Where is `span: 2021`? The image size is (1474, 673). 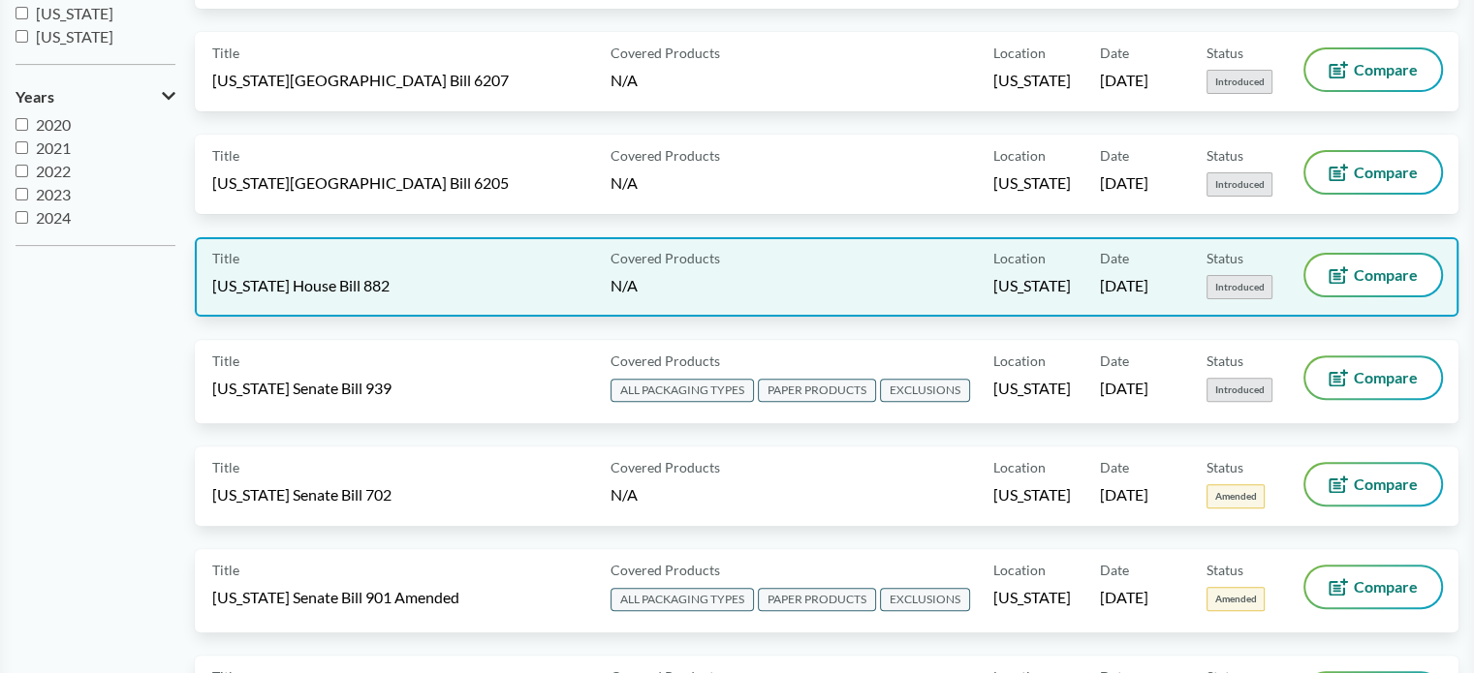 span: 2021 is located at coordinates (53, 147).